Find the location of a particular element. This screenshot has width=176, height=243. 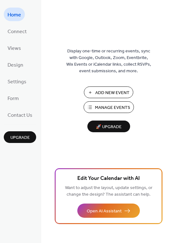

span: Add New Event is located at coordinates (112, 93).